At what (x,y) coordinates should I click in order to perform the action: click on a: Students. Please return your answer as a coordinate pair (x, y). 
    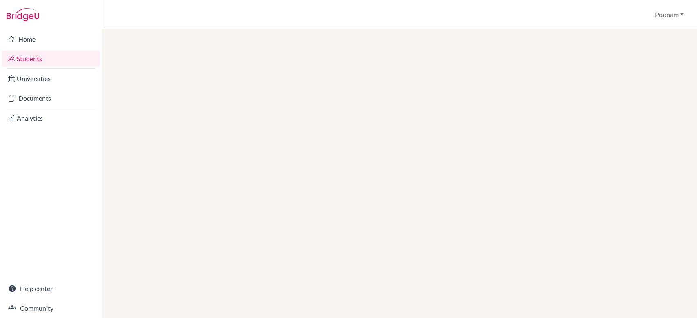
    Looking at the image, I should click on (51, 59).